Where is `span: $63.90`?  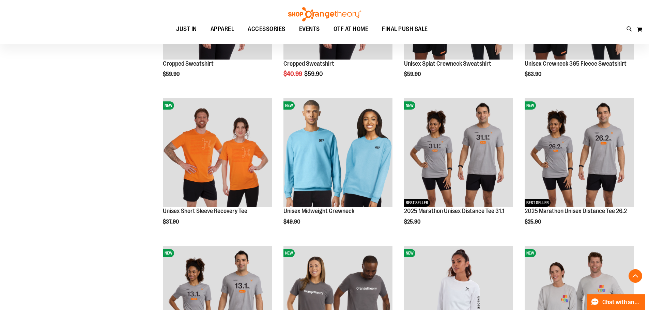
span: $63.90 is located at coordinates (533, 74).